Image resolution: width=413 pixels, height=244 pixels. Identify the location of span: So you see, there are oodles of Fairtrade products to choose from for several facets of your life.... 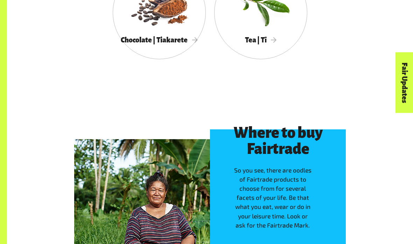
(273, 197).